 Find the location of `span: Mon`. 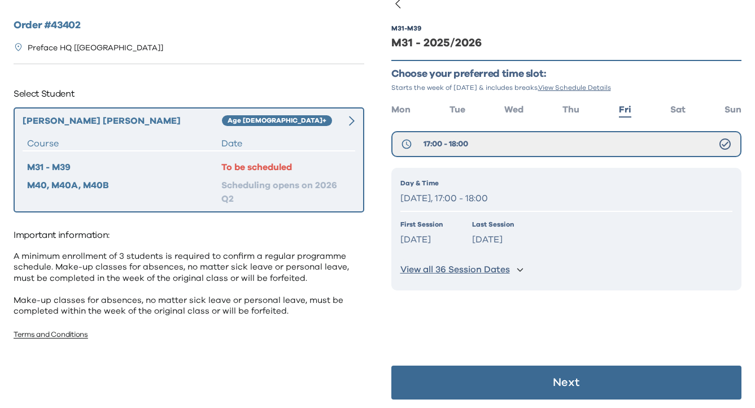

span: Mon is located at coordinates (401, 110).